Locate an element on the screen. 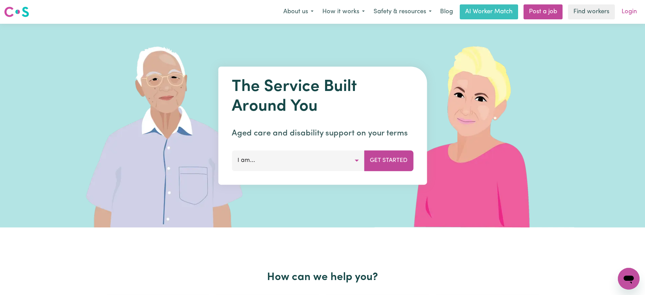  a: Post a job is located at coordinates (542, 12).